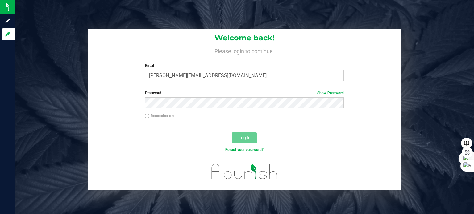  I want to click on button: Log In, so click(244, 138).